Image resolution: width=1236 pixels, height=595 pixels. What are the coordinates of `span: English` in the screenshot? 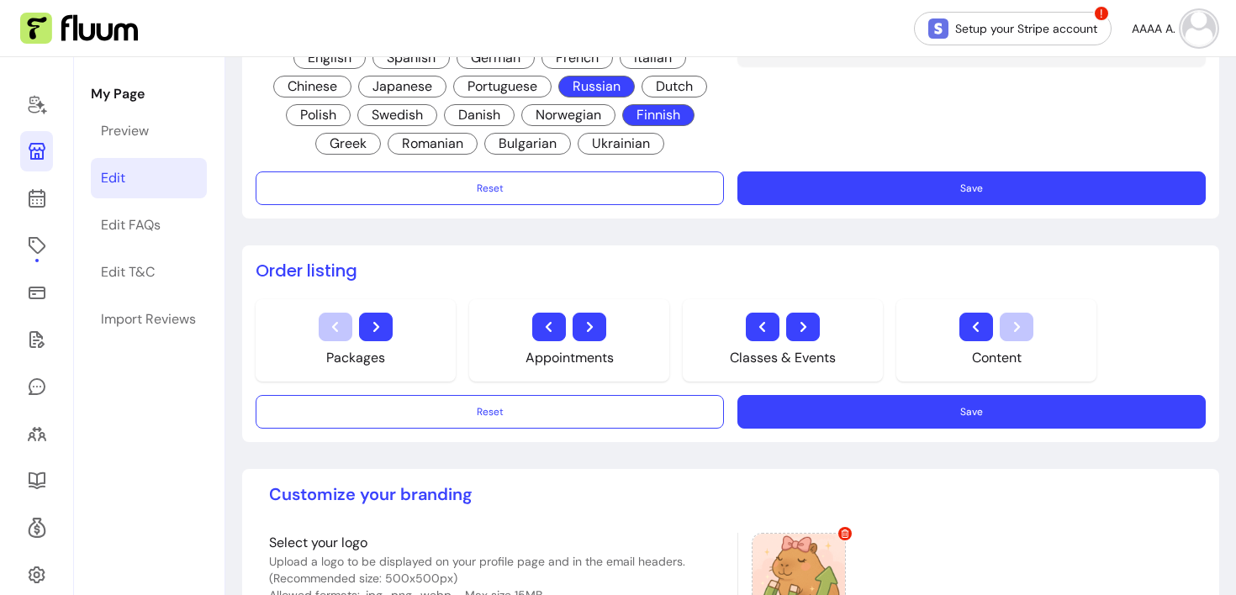 It's located at (330, 58).